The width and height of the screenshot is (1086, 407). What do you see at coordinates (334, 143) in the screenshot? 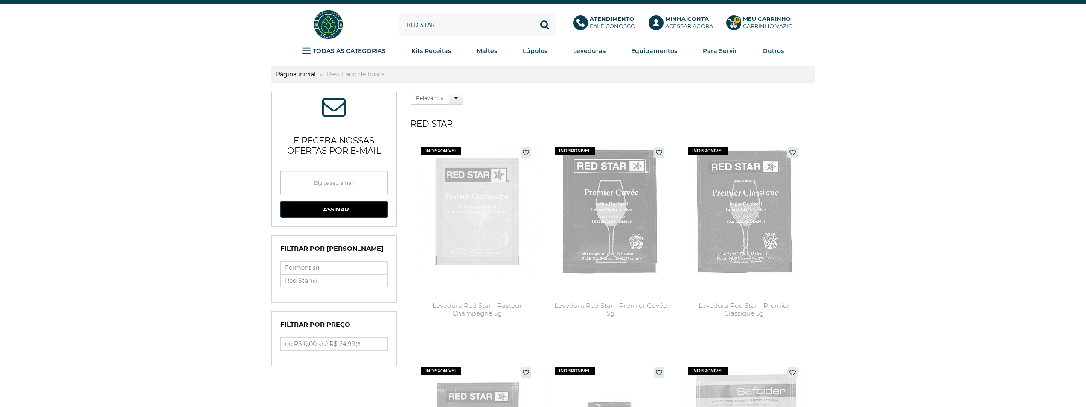
I see `p: e receba nossas ofertas por e-mail` at bounding box center [334, 143].